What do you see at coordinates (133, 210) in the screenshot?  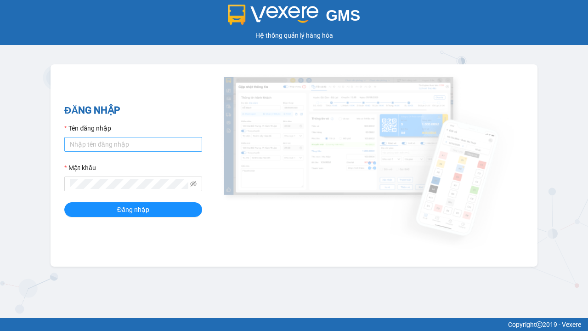 I see `span: Đăng nhập` at bounding box center [133, 210].